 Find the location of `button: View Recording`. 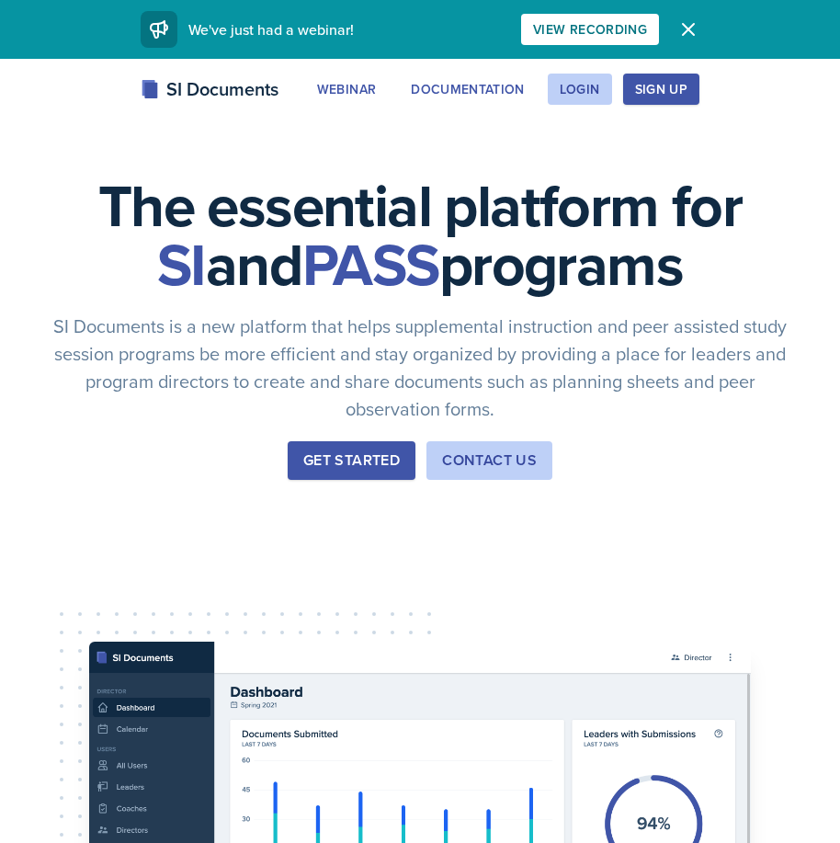

button: View Recording is located at coordinates (590, 29).